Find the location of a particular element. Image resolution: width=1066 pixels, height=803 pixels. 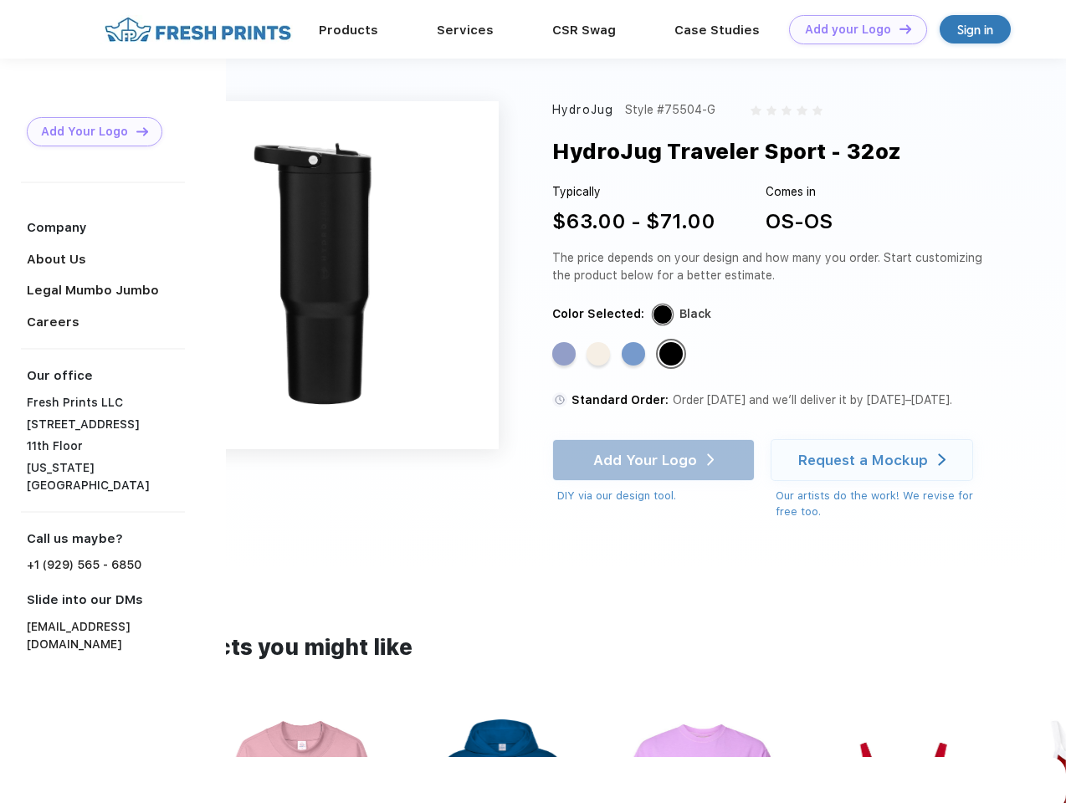

div: Slide into our DMs is located at coordinates (105, 600).